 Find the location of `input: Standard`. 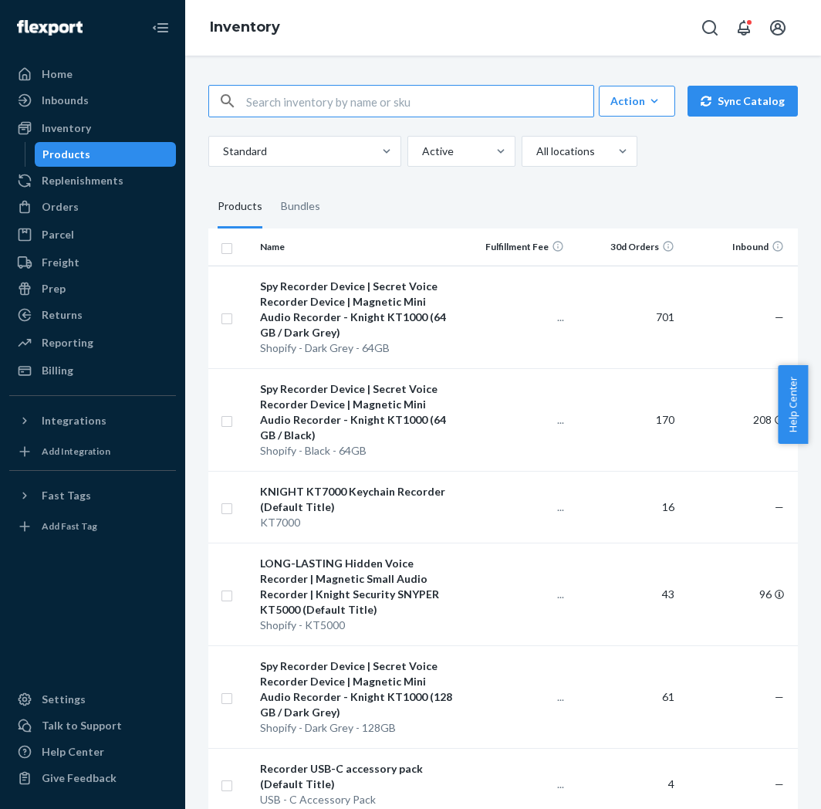

input: Standard is located at coordinates (222, 151).